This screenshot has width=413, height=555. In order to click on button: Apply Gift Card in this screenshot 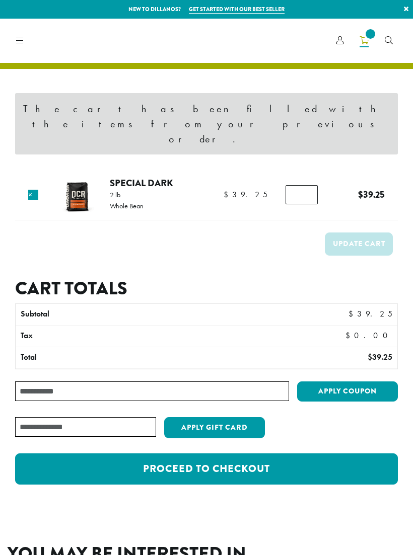, I will do `click(214, 428)`.